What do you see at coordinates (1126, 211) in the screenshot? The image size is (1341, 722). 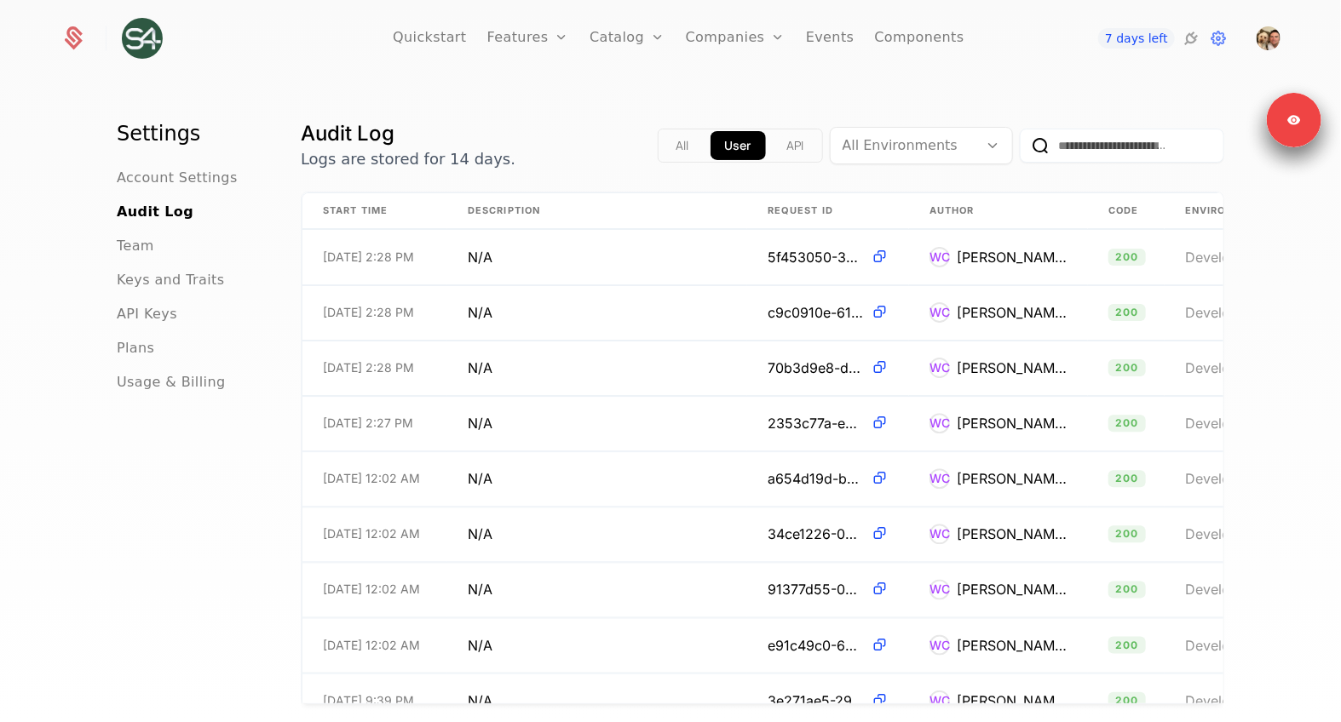 I see `th: Code` at bounding box center [1126, 211].